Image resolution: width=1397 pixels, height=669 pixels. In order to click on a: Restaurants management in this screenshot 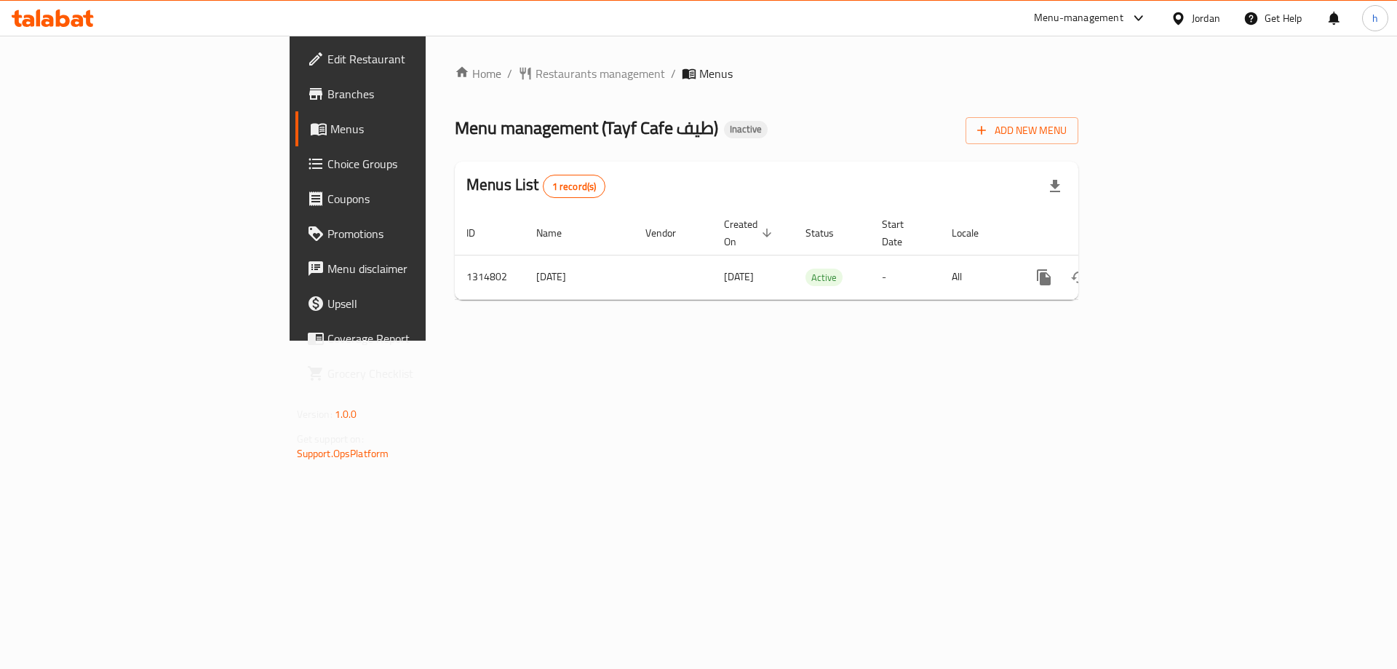, I will do `click(591, 73)`.